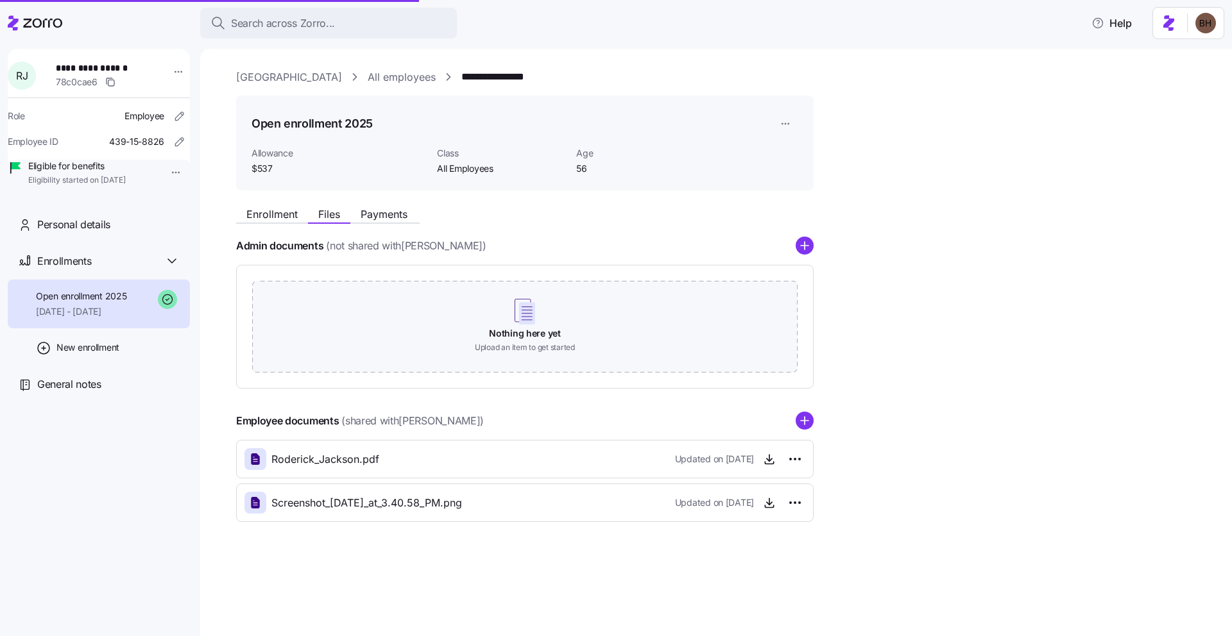 This screenshot has height=636, width=1232. What do you see at coordinates (283, 23) in the screenshot?
I see `span: Search across Zorro...` at bounding box center [283, 23].